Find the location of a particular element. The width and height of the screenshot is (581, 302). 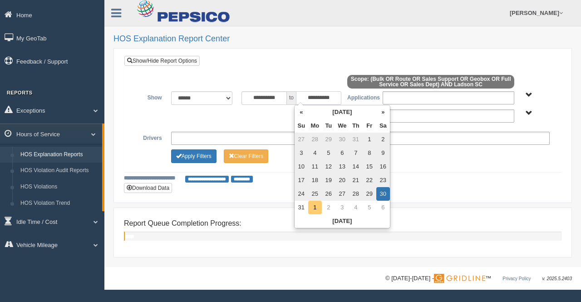

td: 14 is located at coordinates (356, 167).